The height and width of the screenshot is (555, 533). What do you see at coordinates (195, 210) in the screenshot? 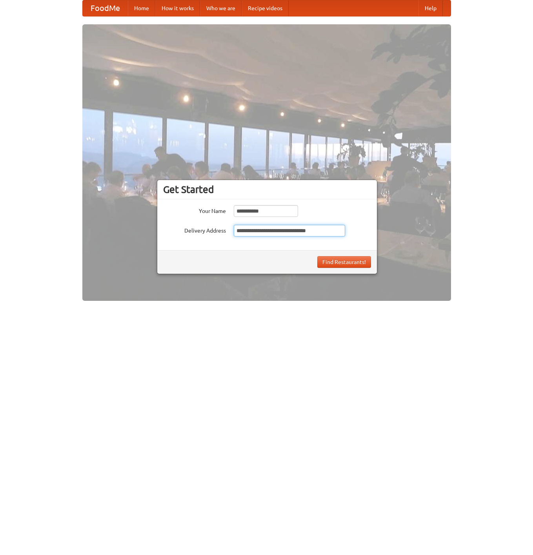
I see `label: Your Name` at bounding box center [195, 210].